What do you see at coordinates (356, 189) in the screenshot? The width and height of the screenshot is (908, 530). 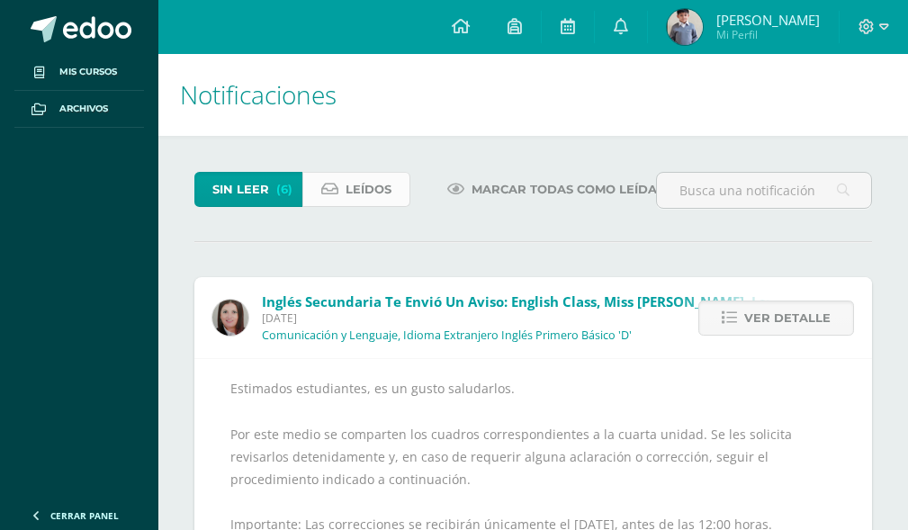 I see `a: Leídos` at bounding box center [356, 189].